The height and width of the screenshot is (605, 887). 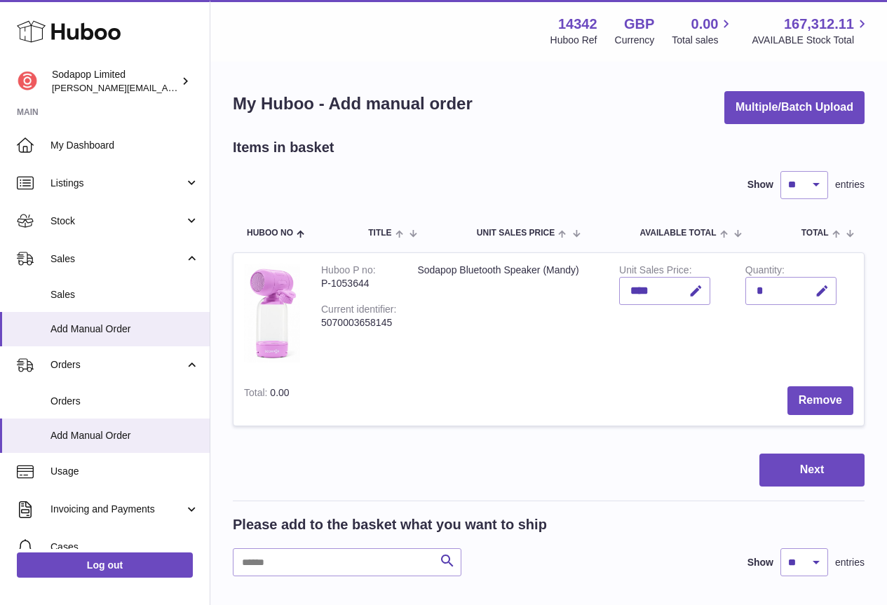 What do you see at coordinates (573, 40) in the screenshot?
I see `div: Huboo Ref` at bounding box center [573, 40].